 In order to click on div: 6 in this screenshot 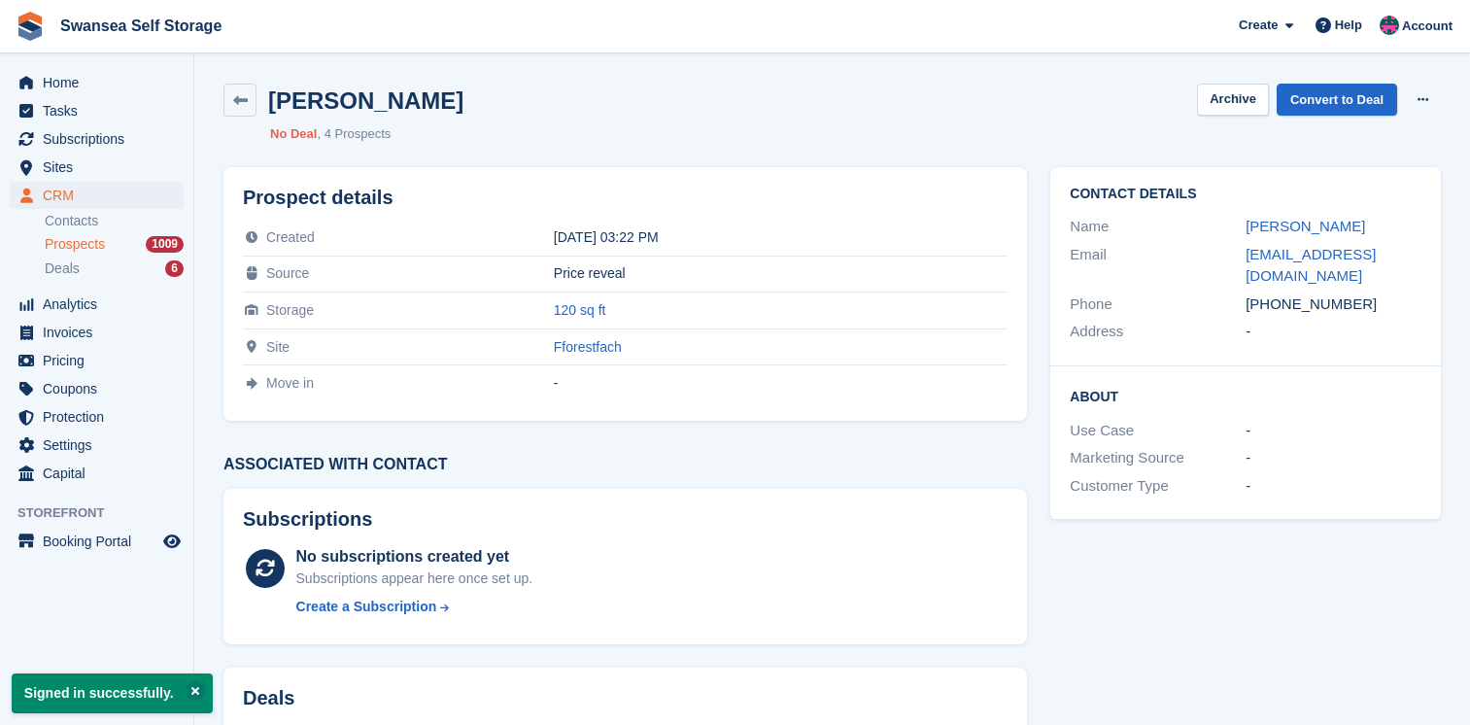, I will do `click(174, 268)`.